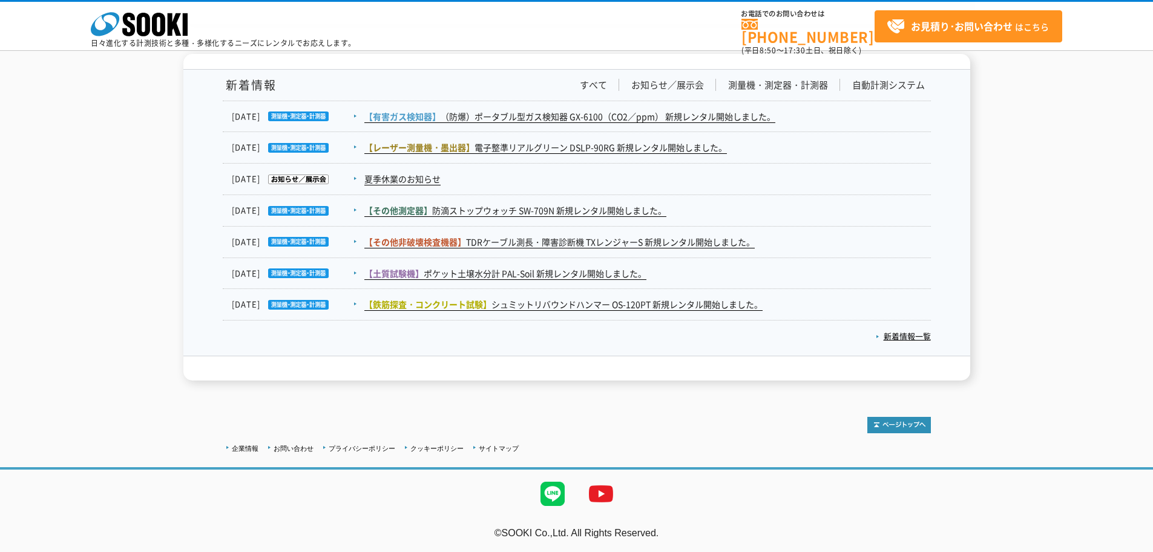 This screenshot has height=552, width=1153. I want to click on p: 日々進化する計測技術と多種・多様化するニーズにレンタルでお応えします。, so click(223, 43).